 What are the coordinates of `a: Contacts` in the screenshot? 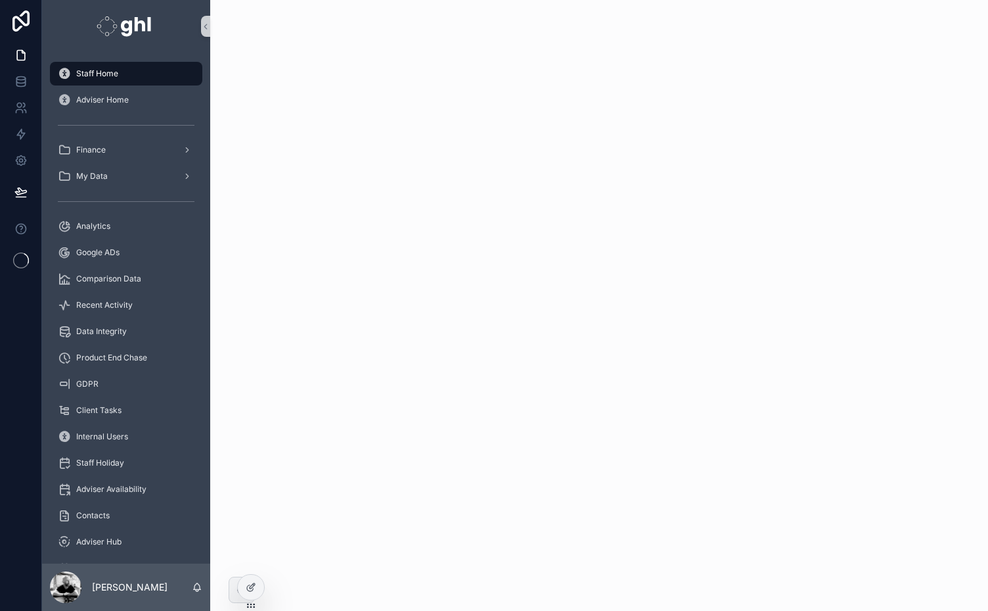 It's located at (126, 515).